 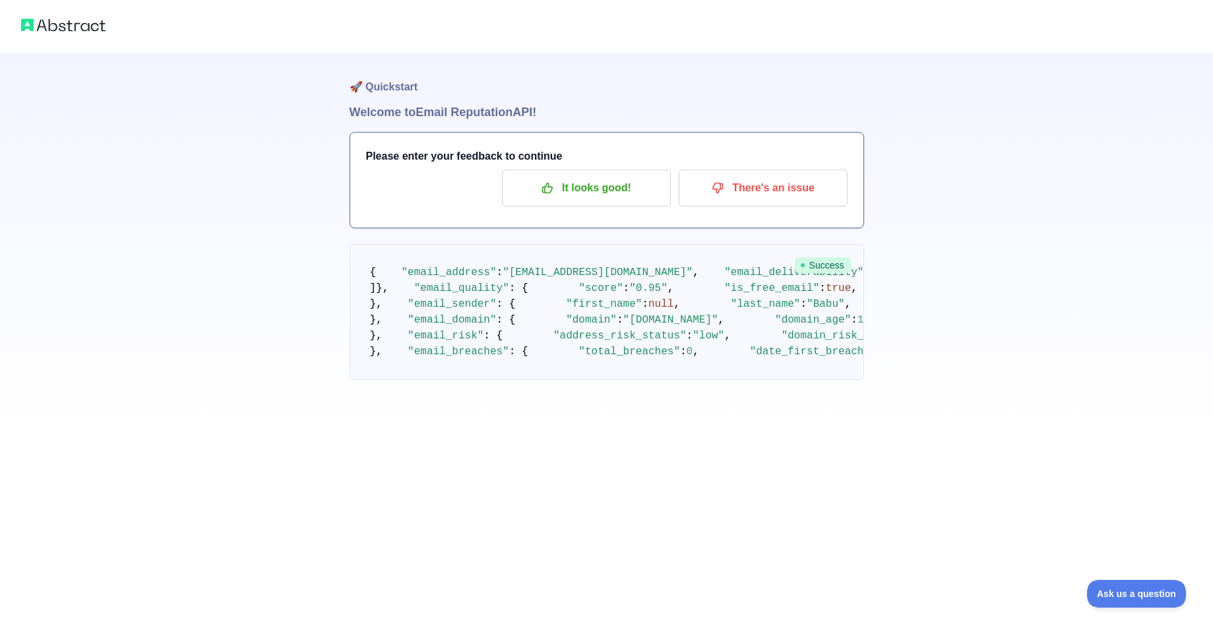 What do you see at coordinates (661, 304) in the screenshot?
I see `span: null` at bounding box center [661, 304].